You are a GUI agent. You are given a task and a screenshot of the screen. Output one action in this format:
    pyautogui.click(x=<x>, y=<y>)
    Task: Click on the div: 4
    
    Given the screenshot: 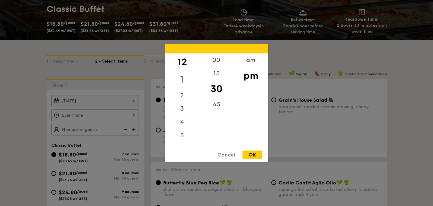 What is the action you would take?
    pyautogui.click(x=182, y=122)
    